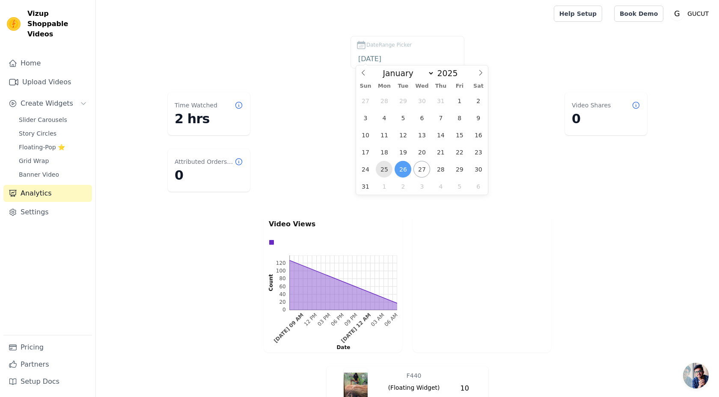 The width and height of the screenshot is (719, 397). What do you see at coordinates (335, 327) in the screenshot?
I see `g: bottom ticks` at bounding box center [335, 327].